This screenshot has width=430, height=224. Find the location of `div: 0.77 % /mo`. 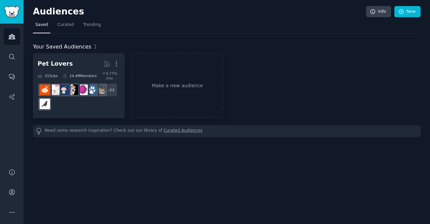

div: 0.77 % /mo is located at coordinates (113, 76).